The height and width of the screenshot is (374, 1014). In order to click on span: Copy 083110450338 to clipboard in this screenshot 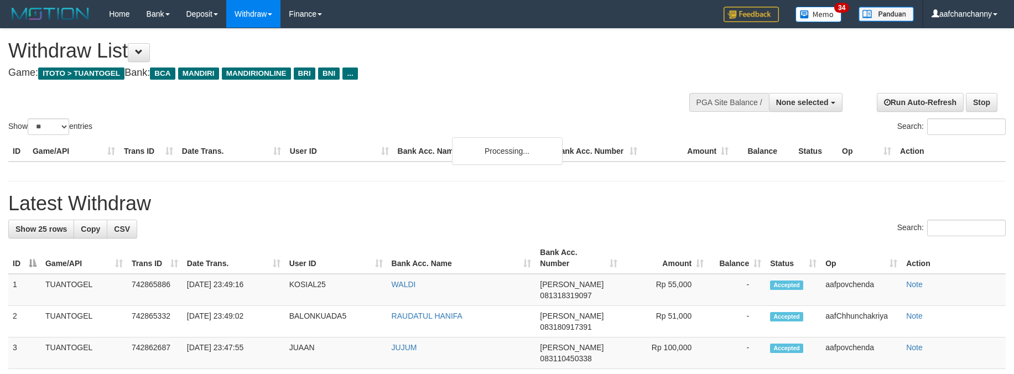, I will do `click(566, 359)`.